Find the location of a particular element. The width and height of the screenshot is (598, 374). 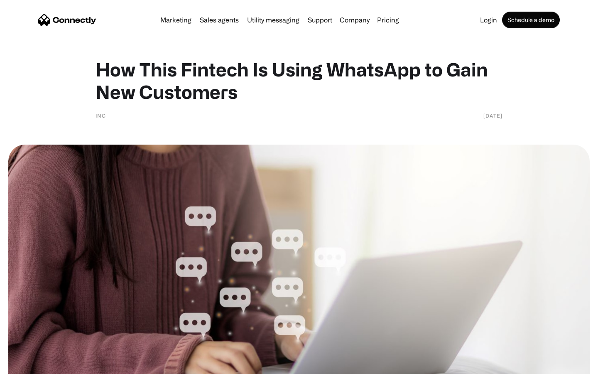

aside: Language selected: English is located at coordinates (29, 365).